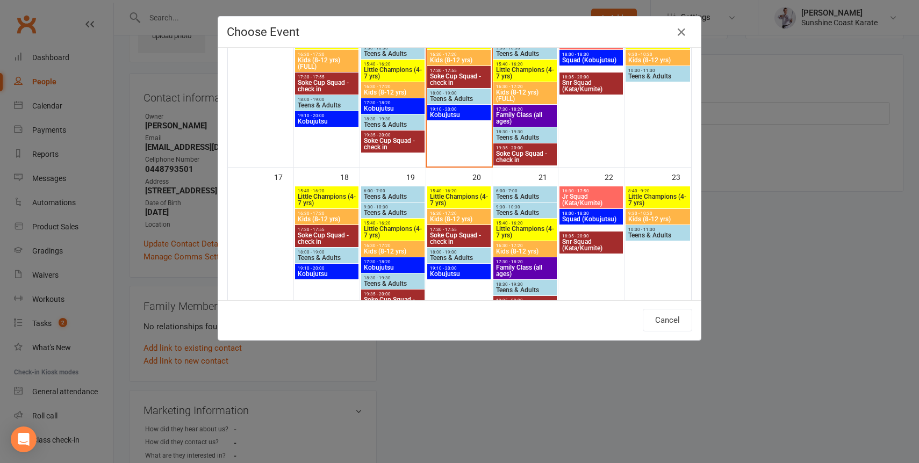 This screenshot has width=919, height=463. I want to click on div: 20, so click(482, 176).